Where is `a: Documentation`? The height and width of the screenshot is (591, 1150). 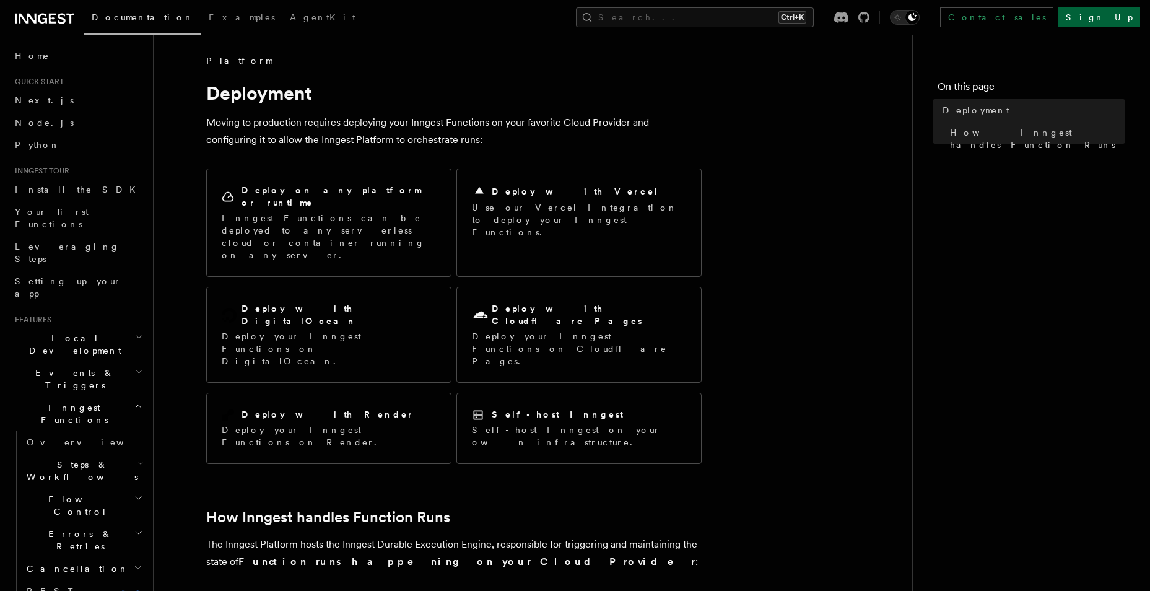
a: Documentation is located at coordinates (142, 19).